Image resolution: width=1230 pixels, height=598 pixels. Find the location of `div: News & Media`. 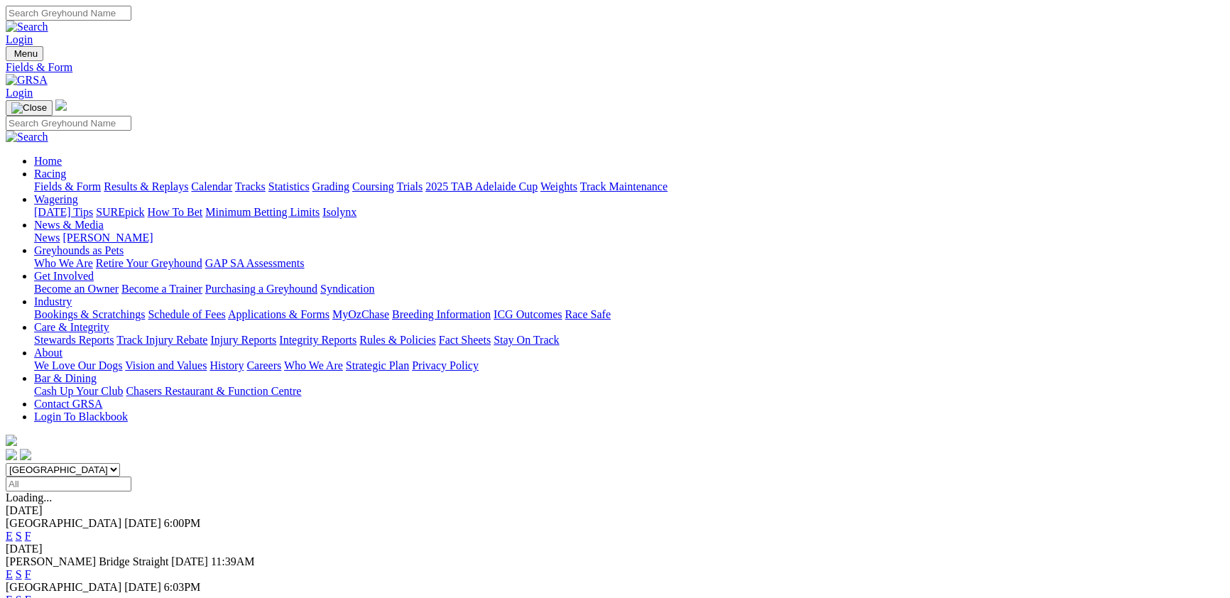

div: News & Media is located at coordinates (629, 238).